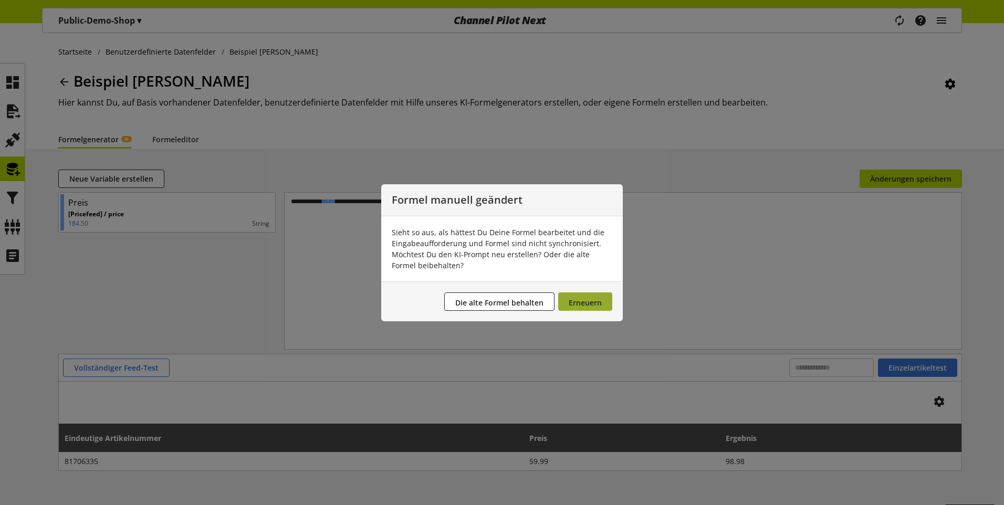 This screenshot has width=1004, height=505. Describe the element at coordinates (585, 303) in the screenshot. I see `span: Erneuern` at that location.